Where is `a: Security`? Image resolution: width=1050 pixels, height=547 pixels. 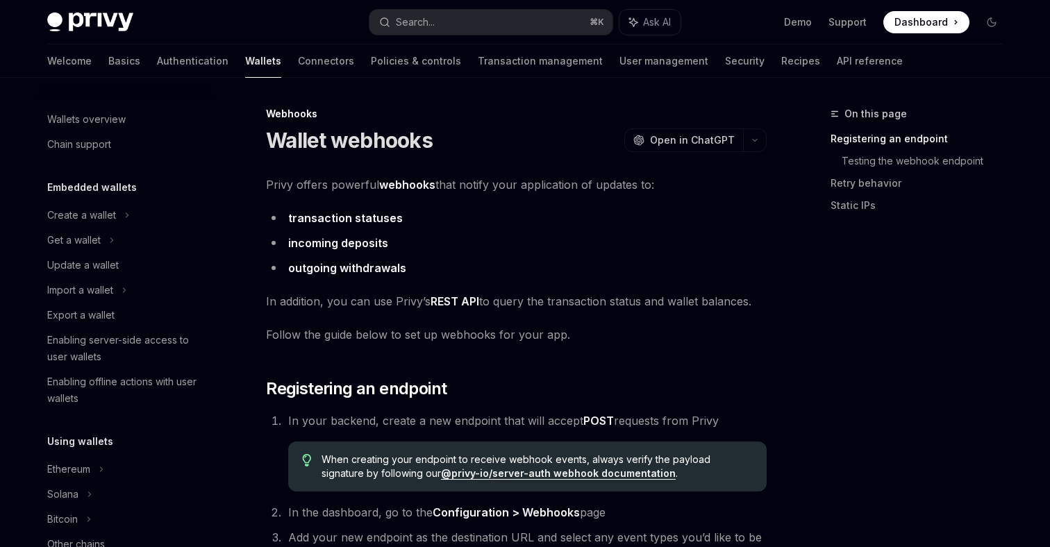
a: Security is located at coordinates (744, 61).